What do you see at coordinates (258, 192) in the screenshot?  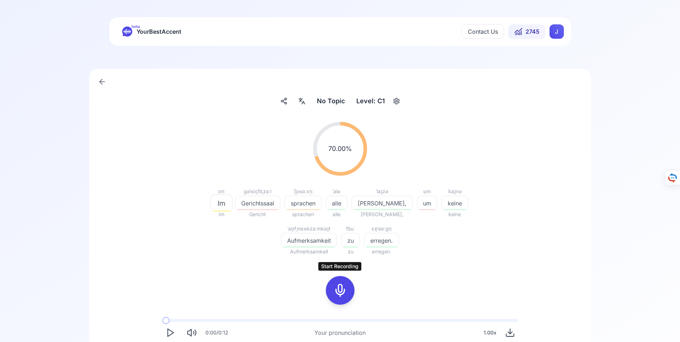 I see `div: ɡəˈʁɪçt͡sˌzaːl` at bounding box center [258, 192].